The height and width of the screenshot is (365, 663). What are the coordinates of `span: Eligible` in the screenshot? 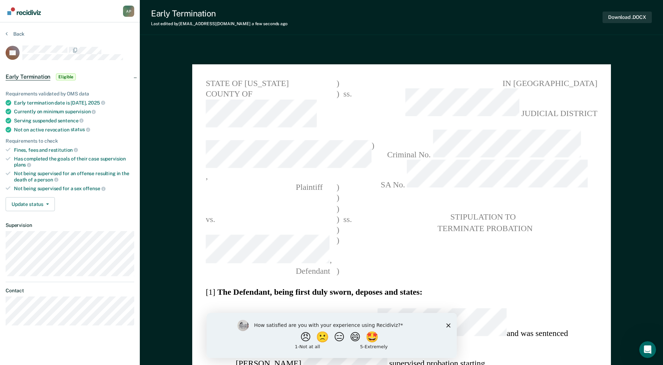 It's located at (66, 77).